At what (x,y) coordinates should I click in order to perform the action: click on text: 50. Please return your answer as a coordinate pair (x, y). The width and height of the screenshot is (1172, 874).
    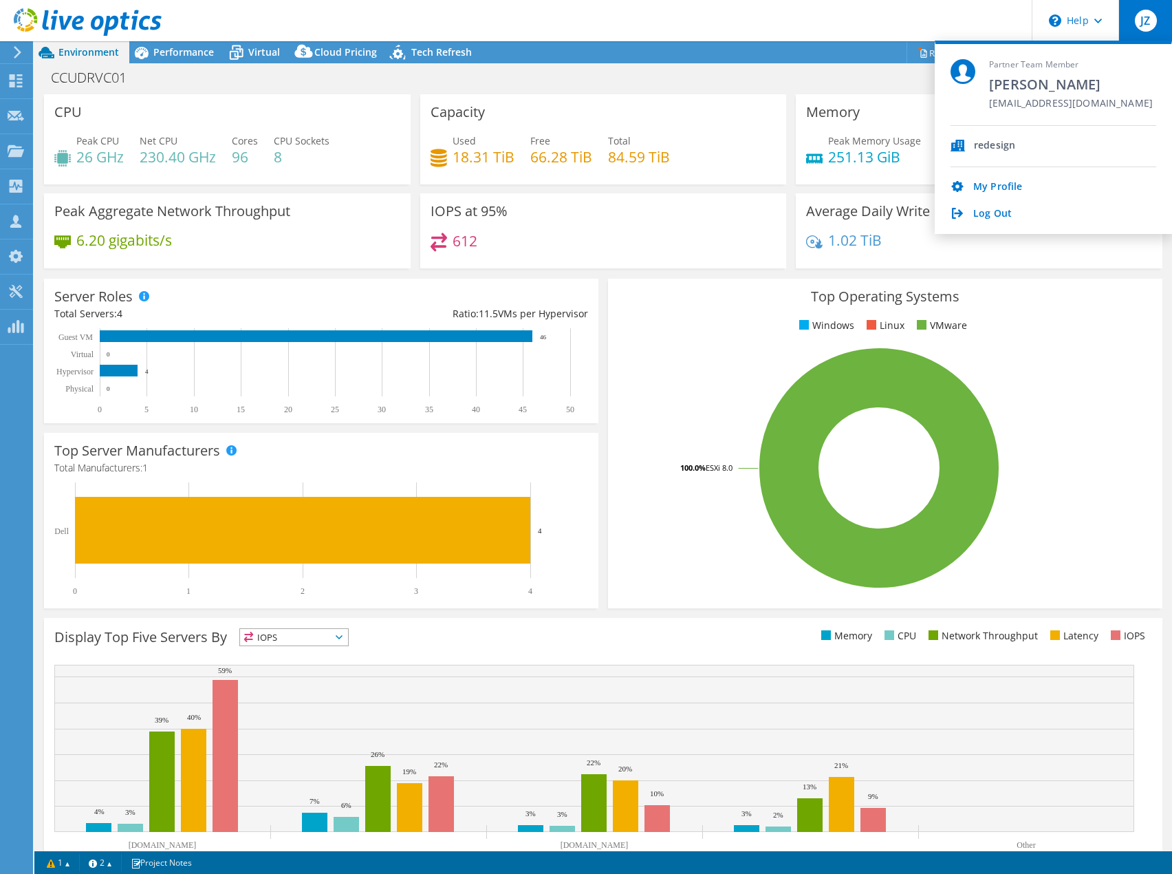
    Looking at the image, I should click on (570, 409).